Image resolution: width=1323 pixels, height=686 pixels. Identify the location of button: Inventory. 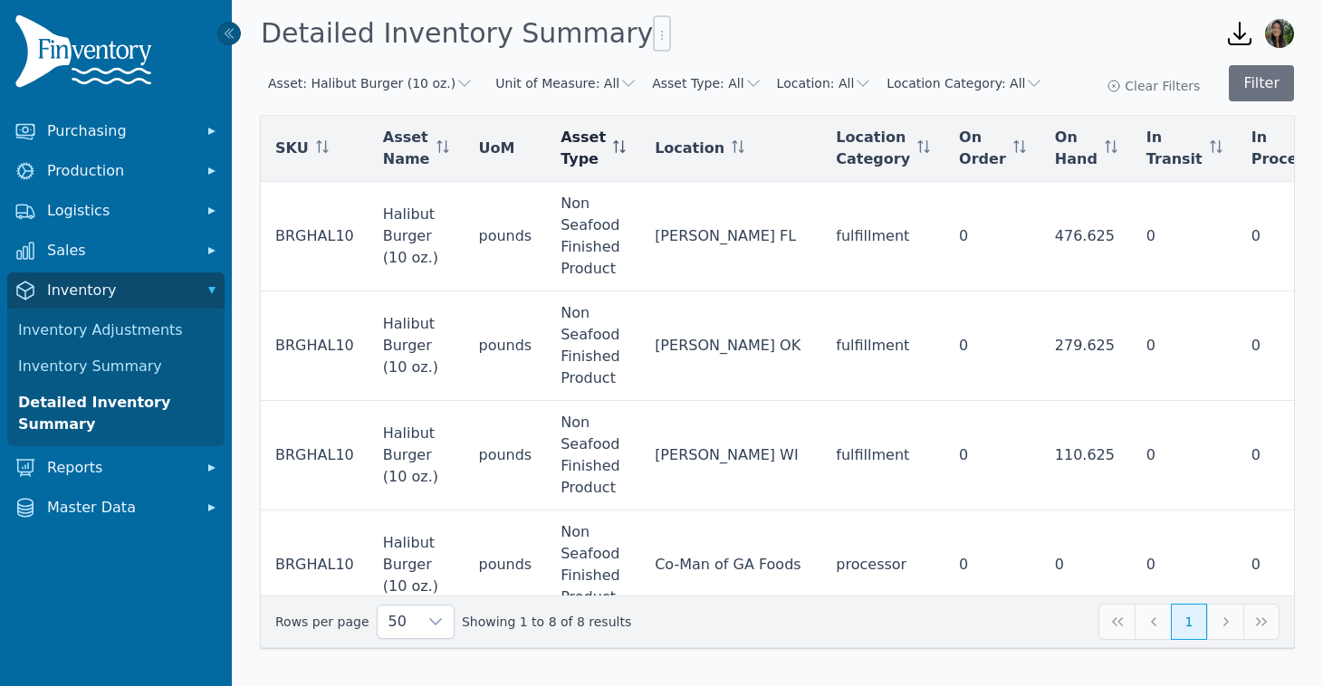
(116, 291).